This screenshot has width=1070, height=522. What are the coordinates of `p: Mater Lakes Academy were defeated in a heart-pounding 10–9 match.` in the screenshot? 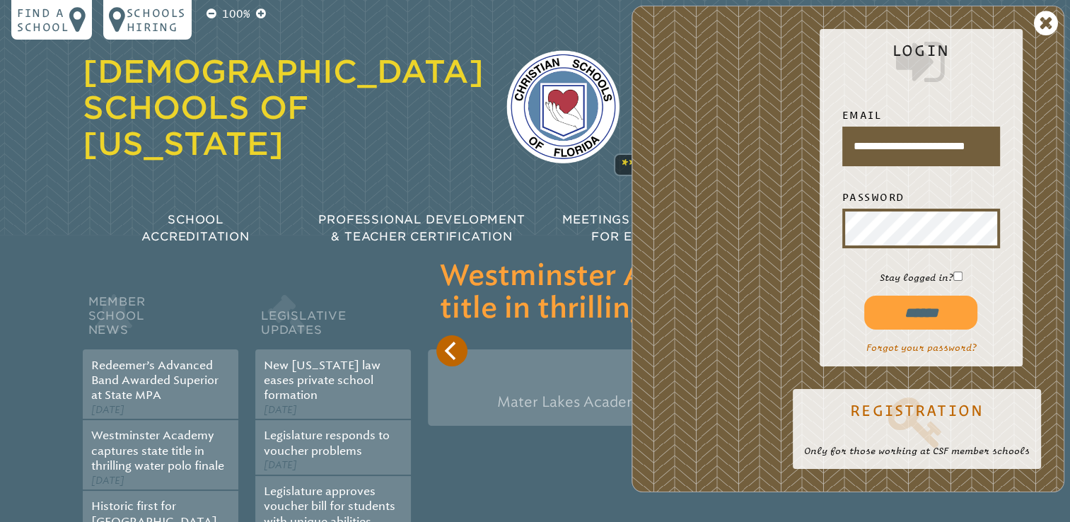 It's located at (707, 402).